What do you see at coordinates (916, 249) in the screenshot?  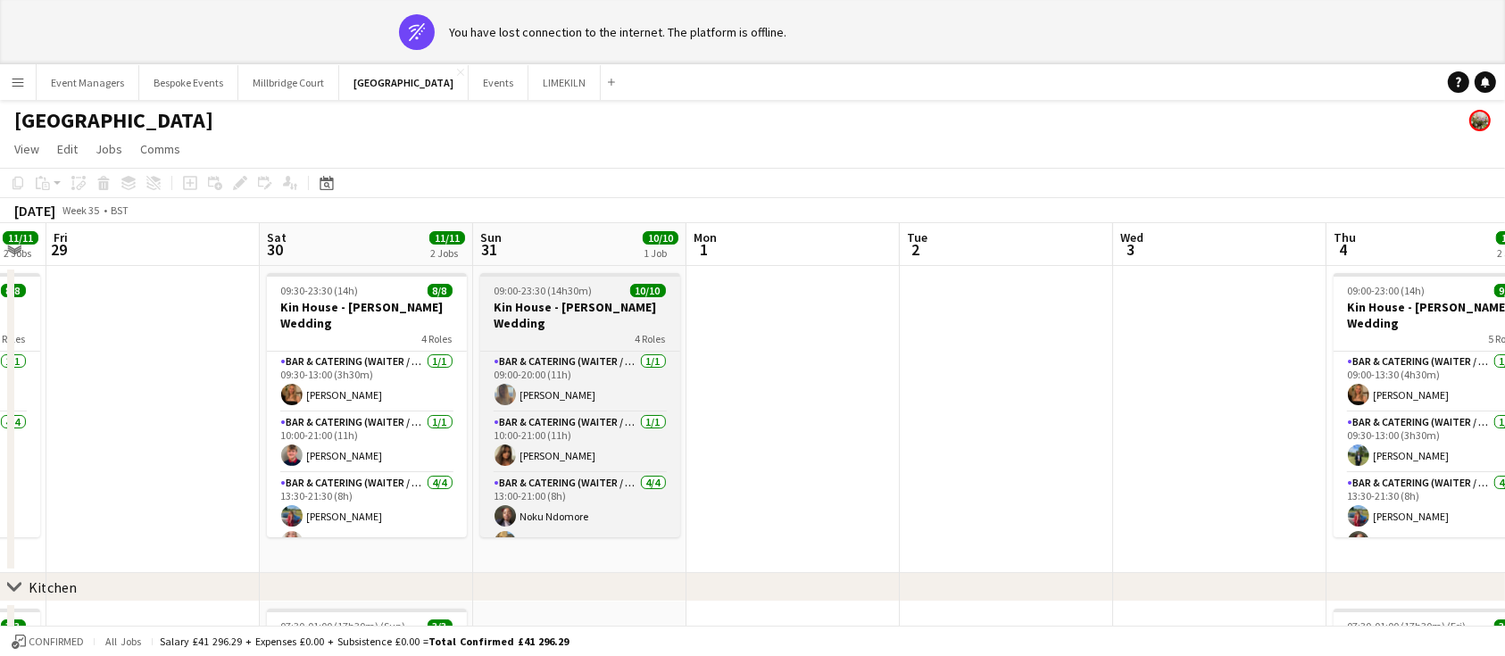 I see `span: 2` at bounding box center [916, 249].